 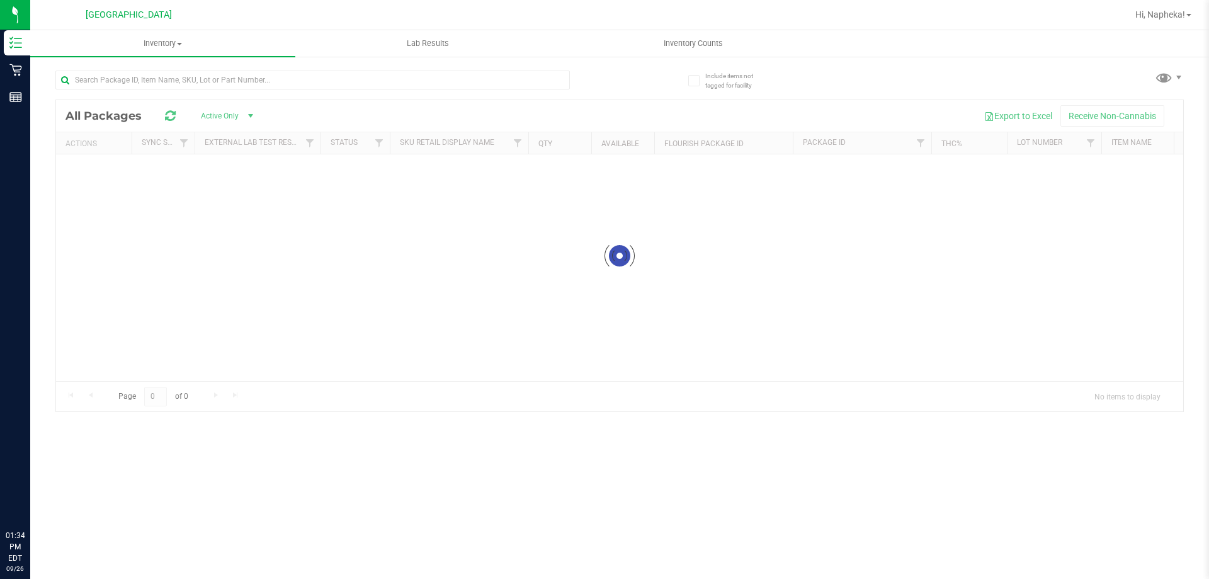 I want to click on p: 09/26, so click(x=15, y=568).